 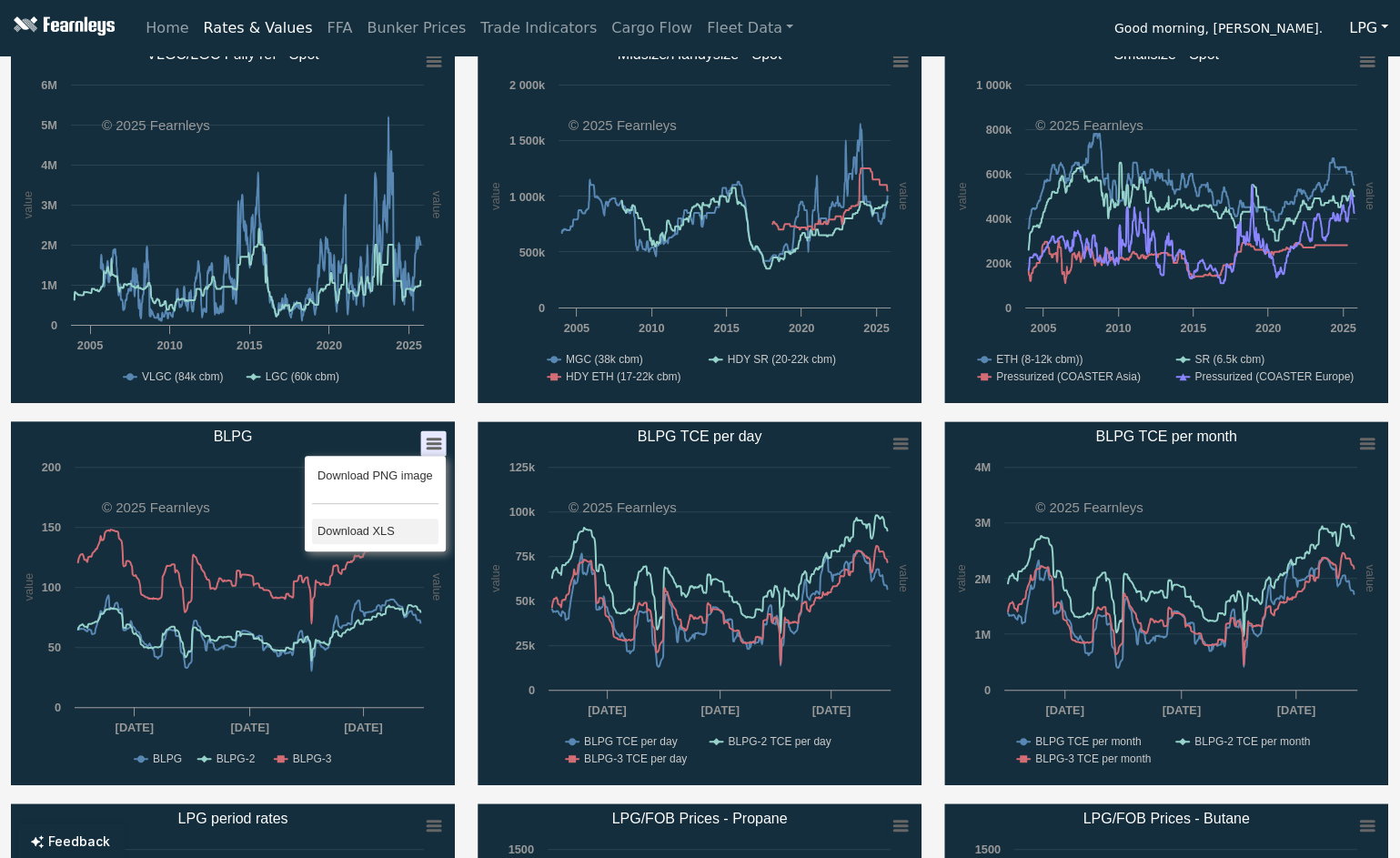 What do you see at coordinates (49, 85) in the screenshot?
I see `text: 6M` at bounding box center [49, 85].